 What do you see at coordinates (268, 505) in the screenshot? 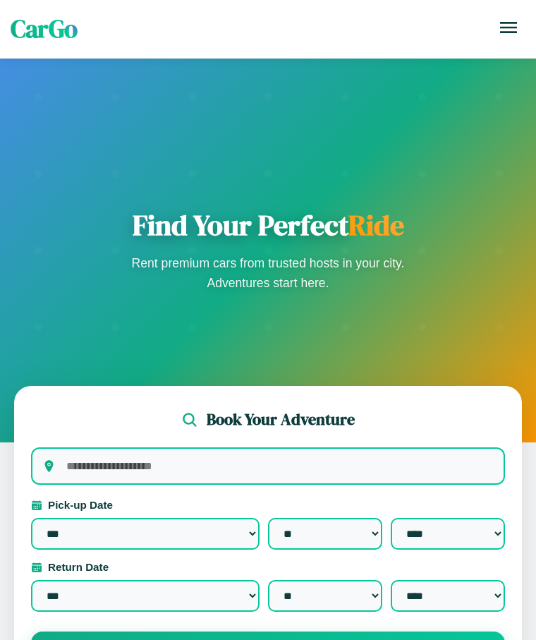
I see `label: Pick-up Date` at bounding box center [268, 505].